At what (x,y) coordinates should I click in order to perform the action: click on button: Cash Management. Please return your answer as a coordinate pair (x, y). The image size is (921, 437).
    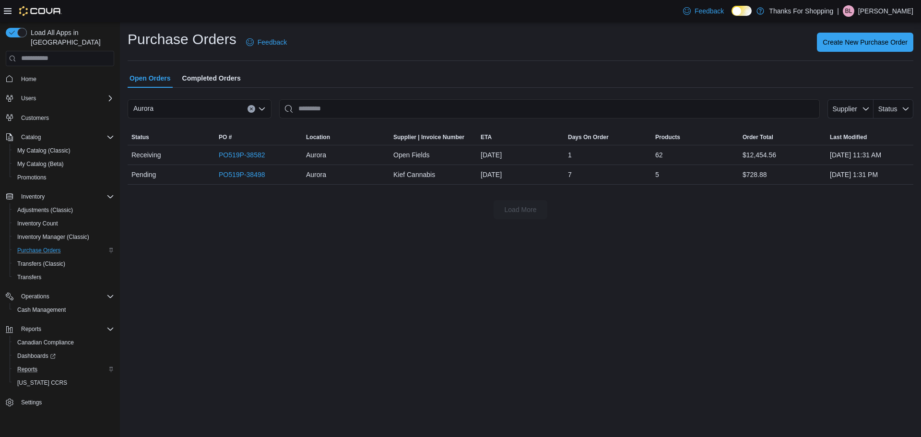
    Looking at the image, I should click on (64, 310).